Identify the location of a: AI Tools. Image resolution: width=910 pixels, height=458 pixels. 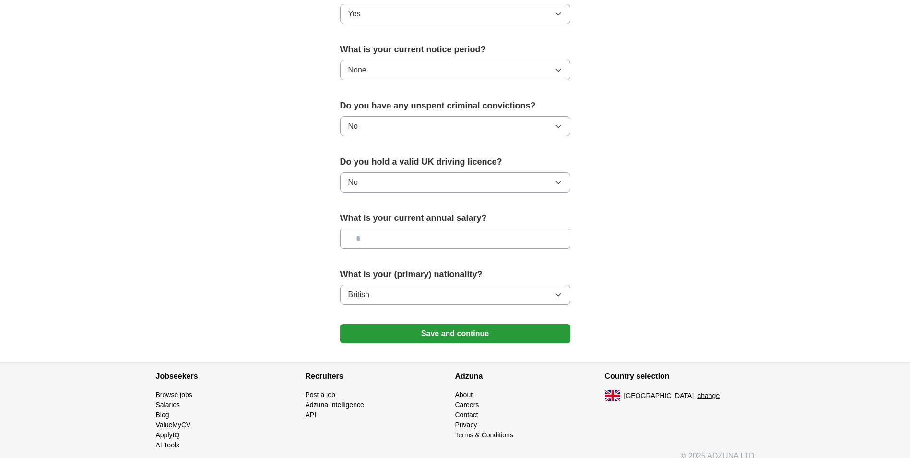
(168, 445).